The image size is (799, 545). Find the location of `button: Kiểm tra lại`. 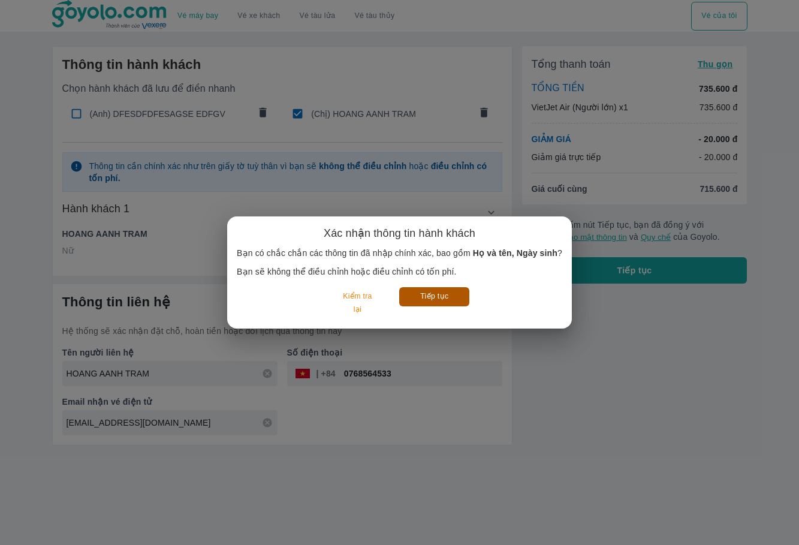

button: Kiểm tra lại is located at coordinates (357, 303).